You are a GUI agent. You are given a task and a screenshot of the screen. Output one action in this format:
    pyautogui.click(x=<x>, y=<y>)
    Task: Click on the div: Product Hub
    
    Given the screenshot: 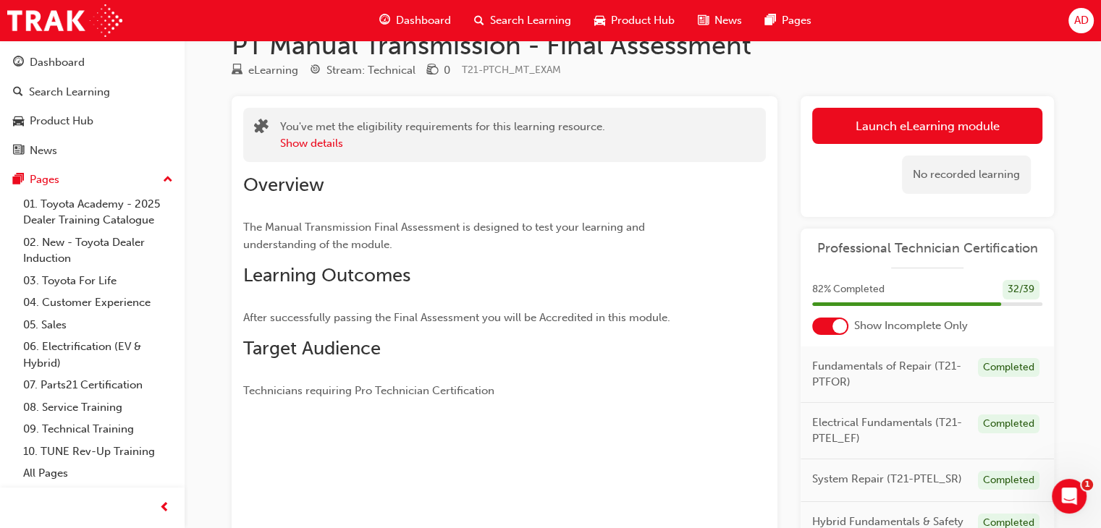 What is the action you would take?
    pyautogui.click(x=62, y=121)
    